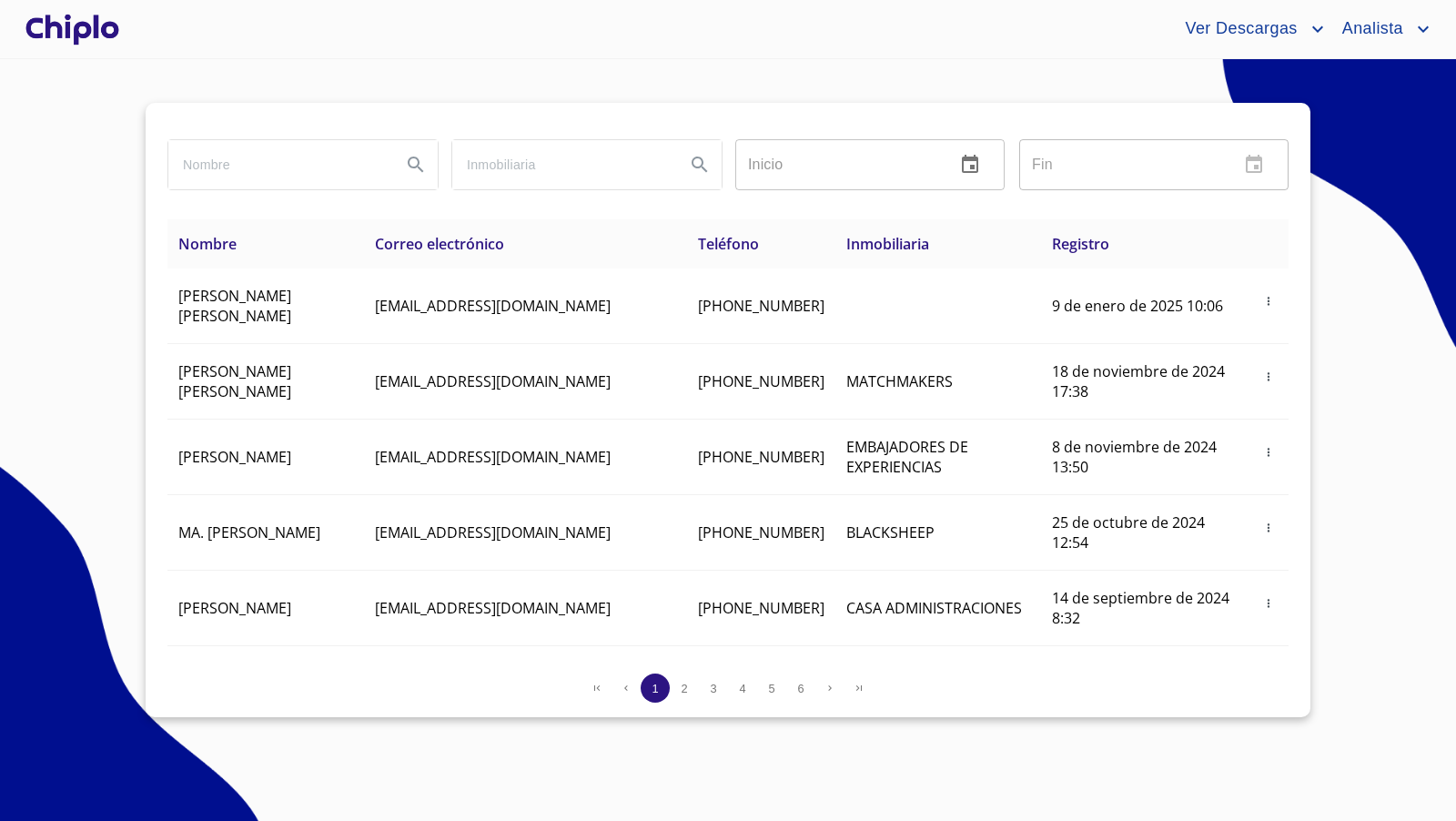  What do you see at coordinates (728, 244) in the screenshot?
I see `span: Teléfono` at bounding box center [728, 244].